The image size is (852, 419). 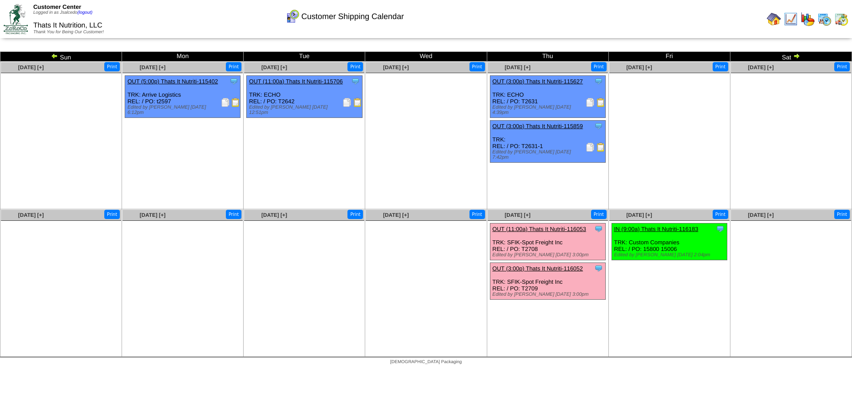 I want to click on td: Sat, so click(x=790, y=57).